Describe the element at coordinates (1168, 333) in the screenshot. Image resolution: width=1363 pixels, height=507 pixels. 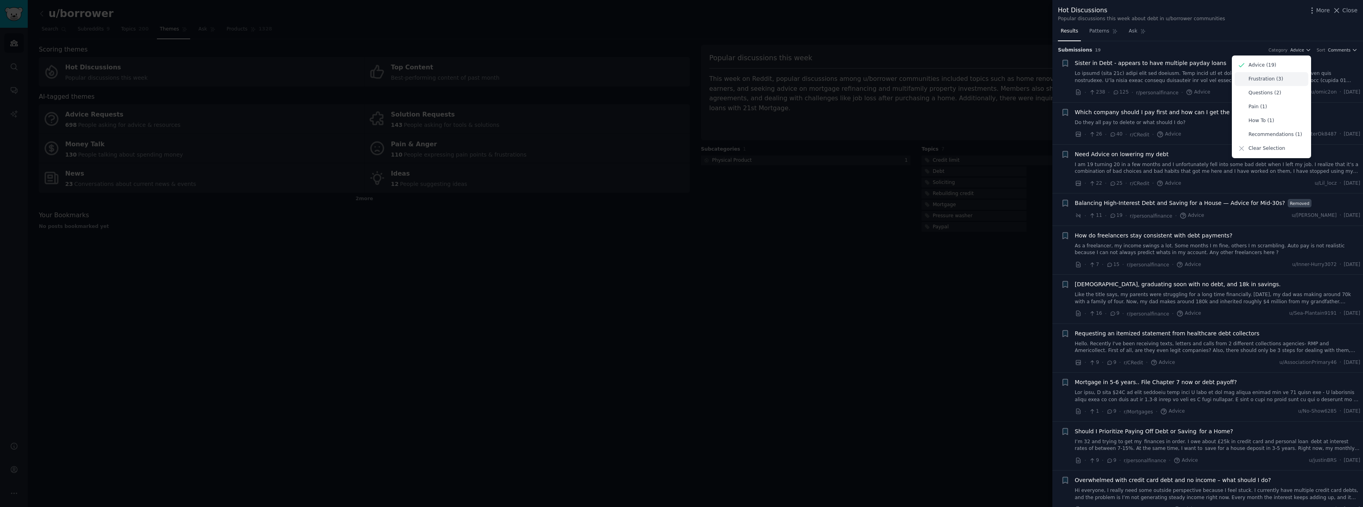
I see `a: Requesting an itemized statement from healthcare debt collectors` at that location.